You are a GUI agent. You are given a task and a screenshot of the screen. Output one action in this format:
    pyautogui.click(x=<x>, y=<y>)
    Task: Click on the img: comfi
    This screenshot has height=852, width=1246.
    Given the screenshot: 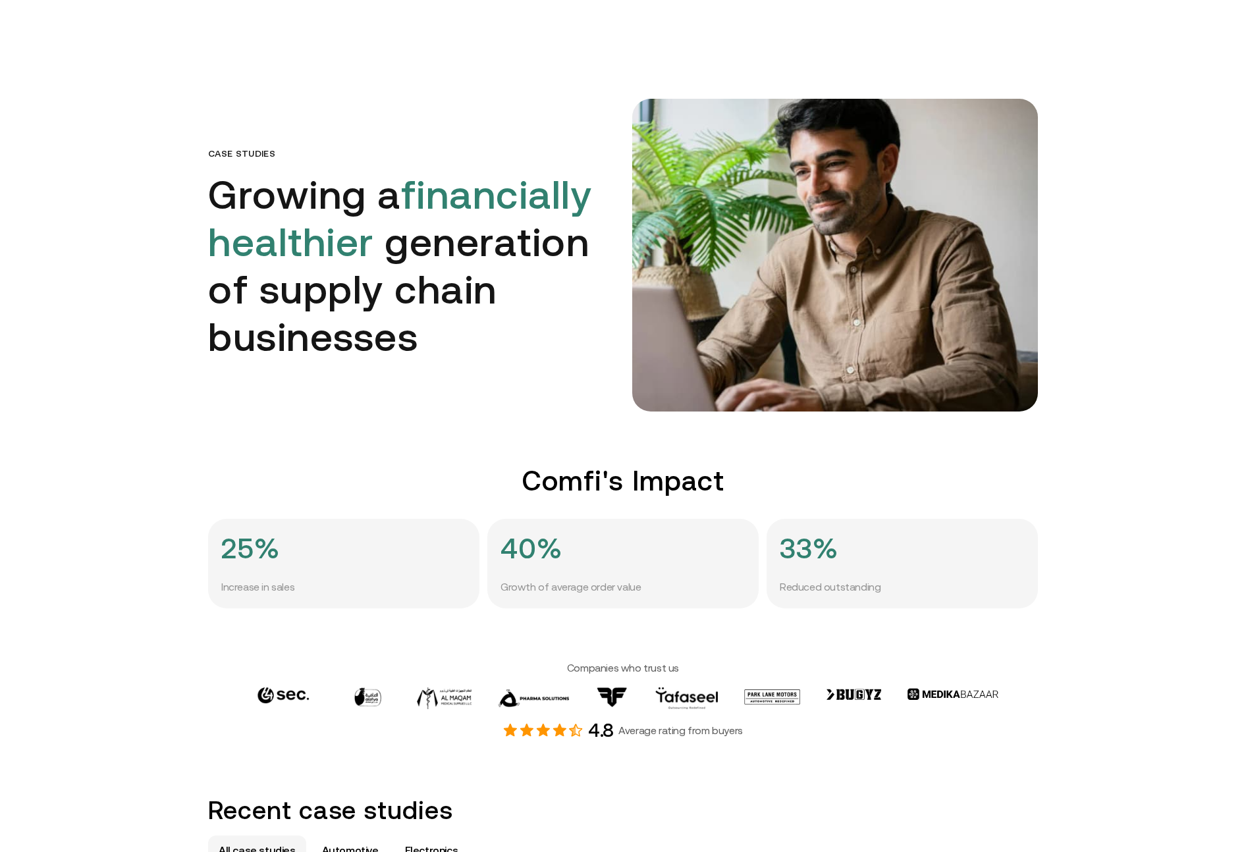 What is the action you would take?
    pyautogui.click(x=835, y=255)
    